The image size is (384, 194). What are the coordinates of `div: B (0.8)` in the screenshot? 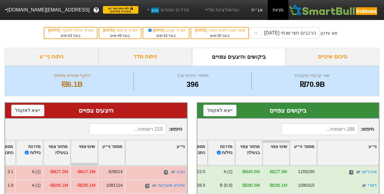 It's located at (226, 186).